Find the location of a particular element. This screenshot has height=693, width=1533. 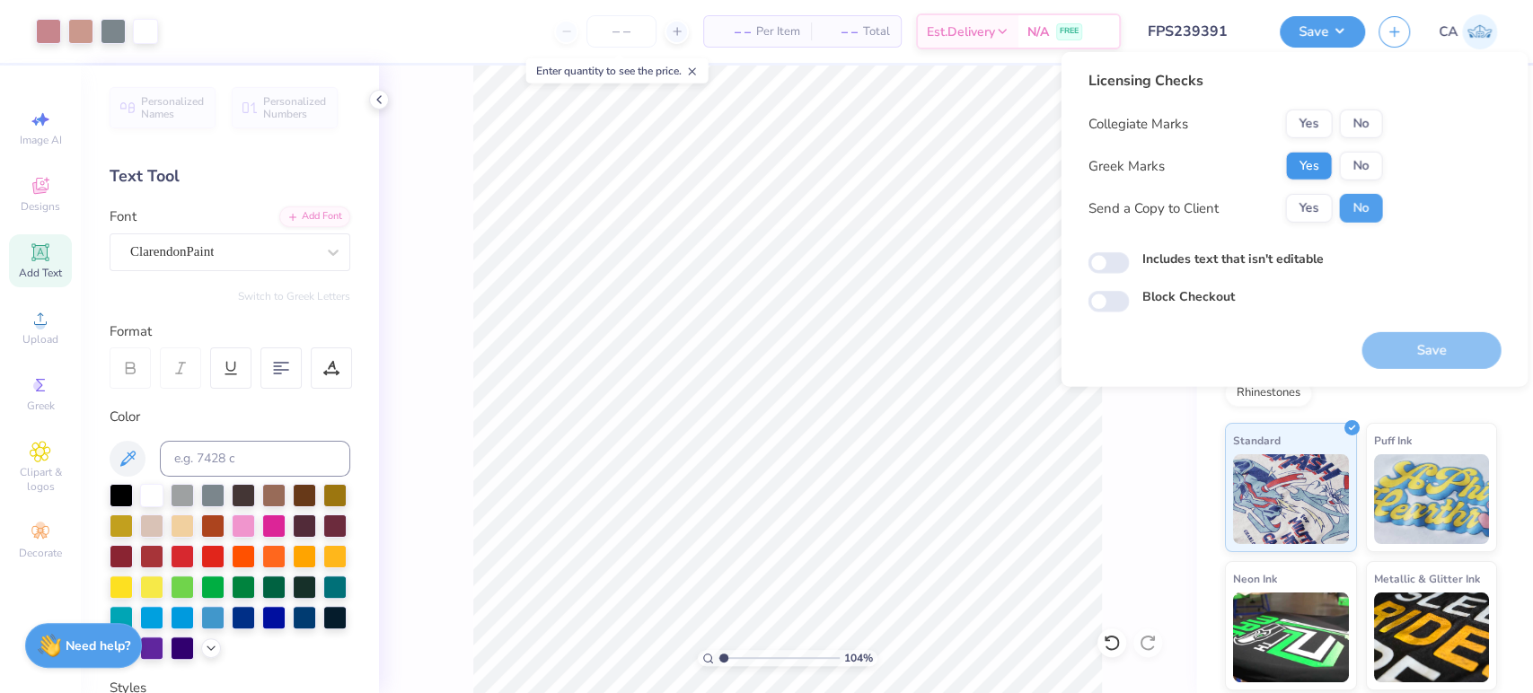

input: e.g. 7428 c is located at coordinates (255, 459).